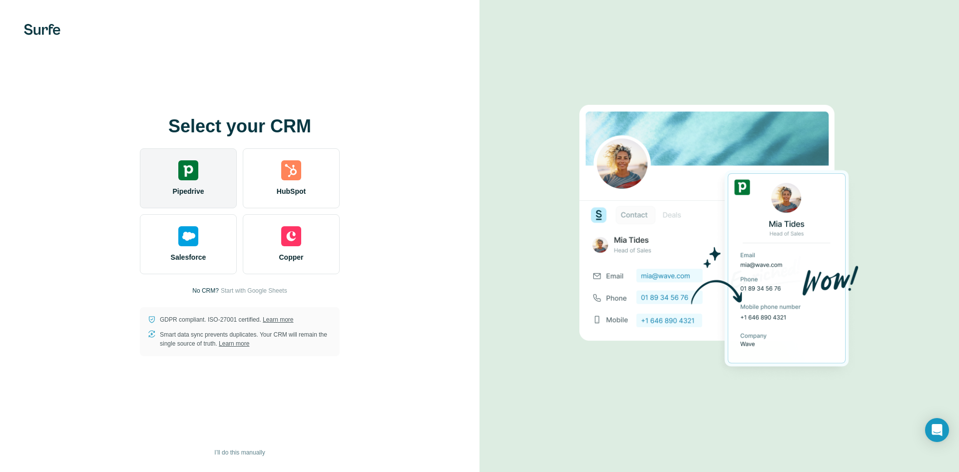  What do you see at coordinates (291, 236) in the screenshot?
I see `img: copper's logo` at bounding box center [291, 236].